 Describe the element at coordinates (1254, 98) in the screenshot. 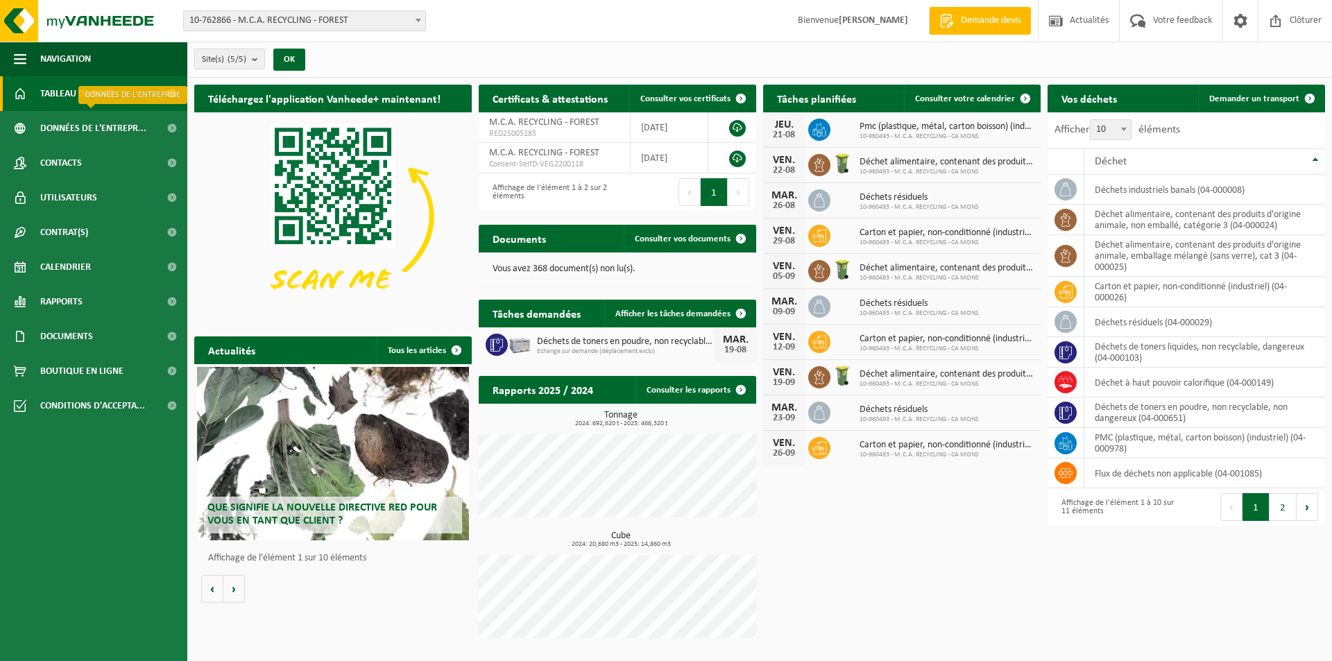

I see `span: Demander un transport` at that location.